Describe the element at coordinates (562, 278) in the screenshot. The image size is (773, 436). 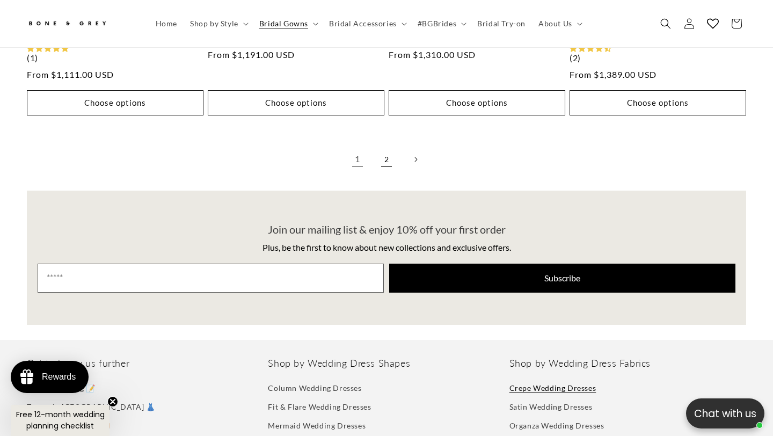
I see `button: Subscribe` at that location.